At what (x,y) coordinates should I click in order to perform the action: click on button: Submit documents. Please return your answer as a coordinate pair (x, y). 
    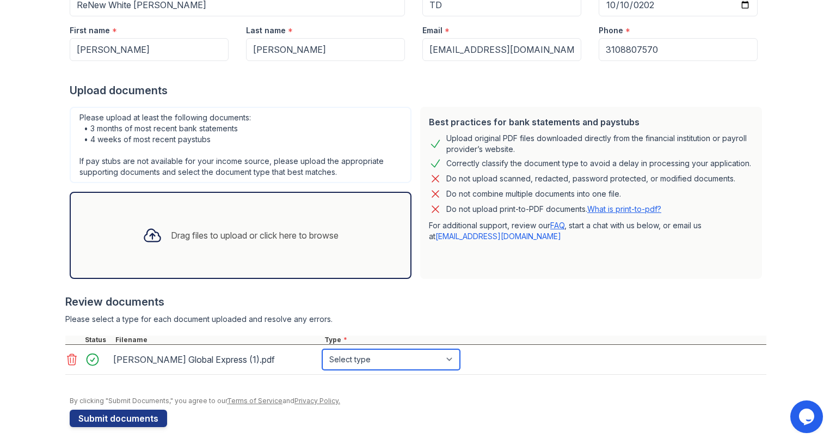
    Looking at the image, I should click on (118, 418).